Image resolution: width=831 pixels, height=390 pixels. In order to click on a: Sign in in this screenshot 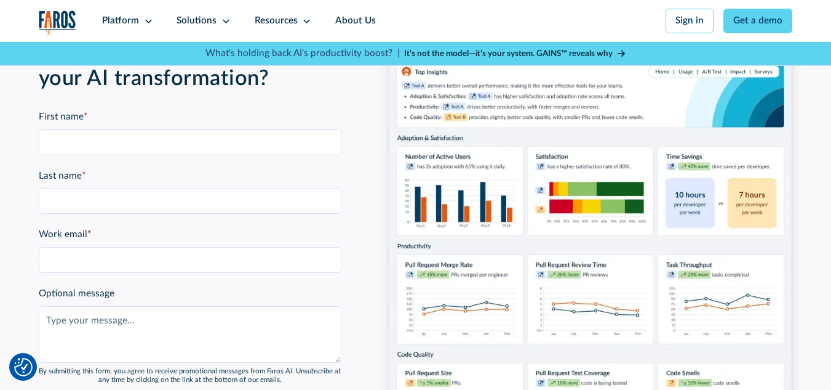, I will do `click(690, 21)`.